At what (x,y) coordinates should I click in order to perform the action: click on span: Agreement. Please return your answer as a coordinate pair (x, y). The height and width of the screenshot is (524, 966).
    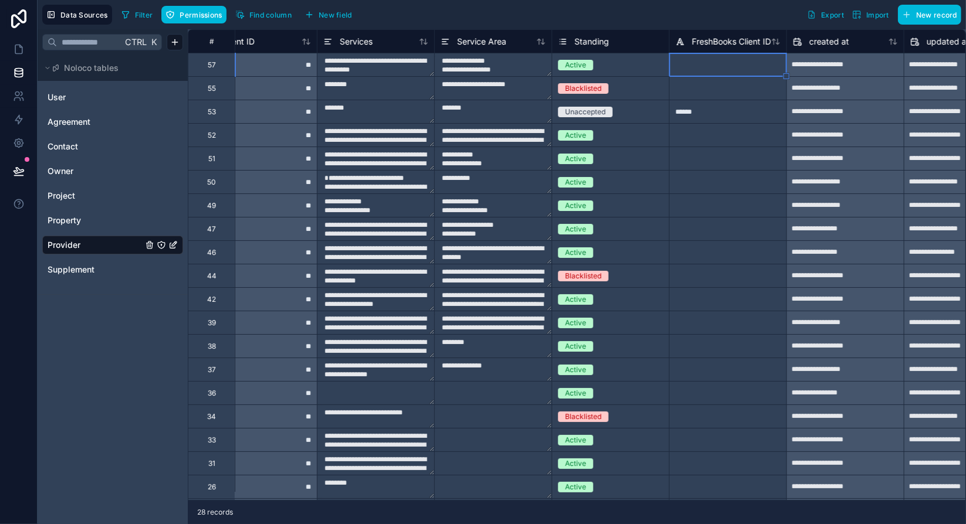
    Looking at the image, I should click on (69, 122).